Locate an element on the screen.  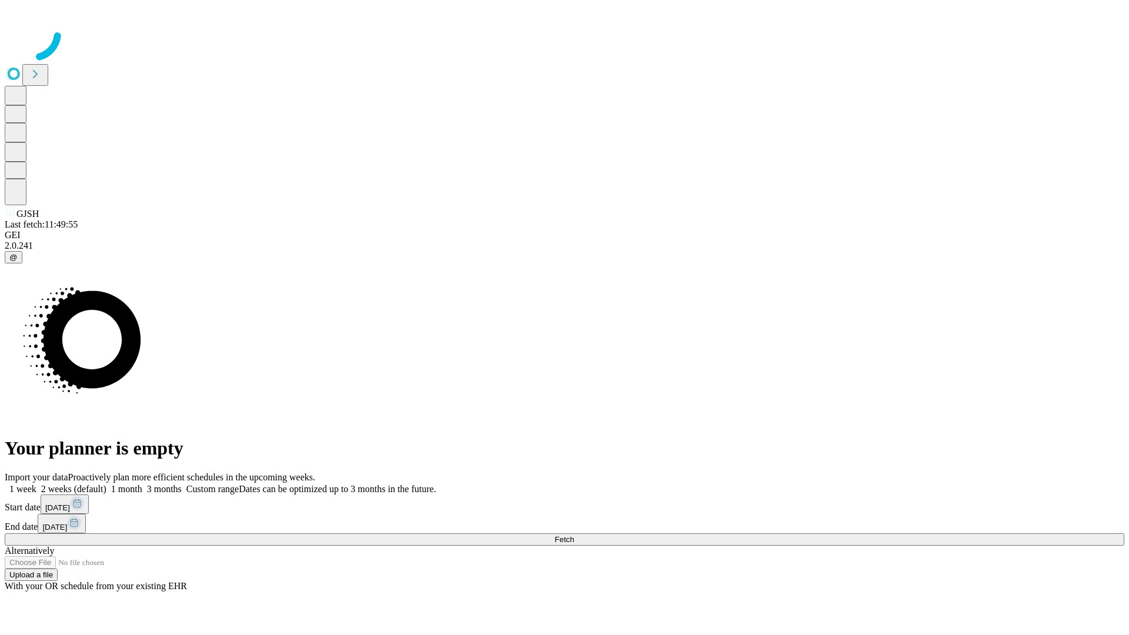
span: 1 week is located at coordinates (23, 488).